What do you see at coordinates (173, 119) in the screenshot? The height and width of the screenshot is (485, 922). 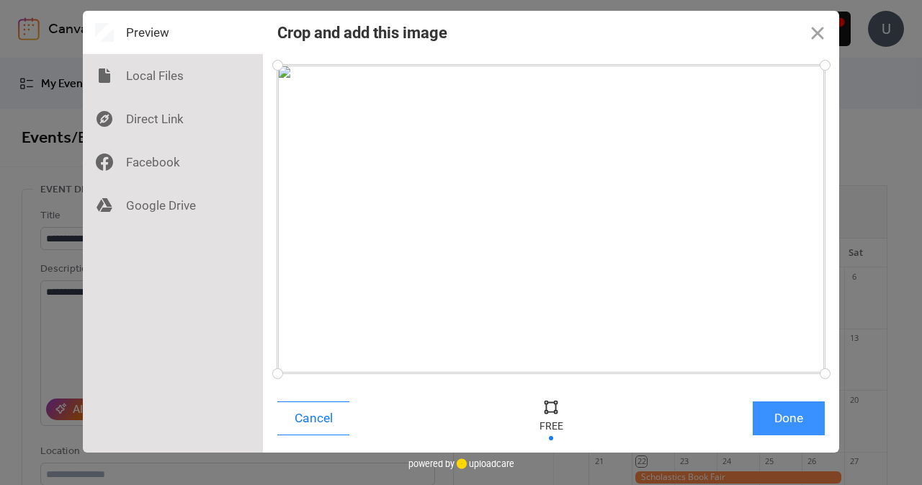 I see `div: Direct Link` at bounding box center [173, 119].